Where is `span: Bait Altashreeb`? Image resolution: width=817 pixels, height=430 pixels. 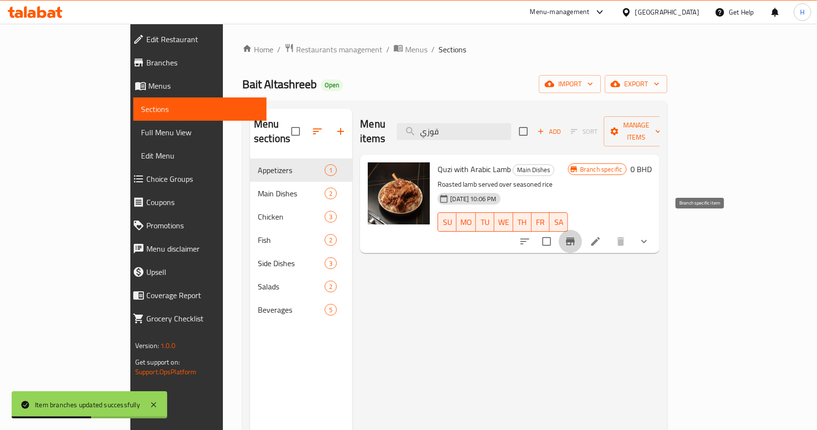 span: Bait Altashreeb is located at coordinates (280, 84).